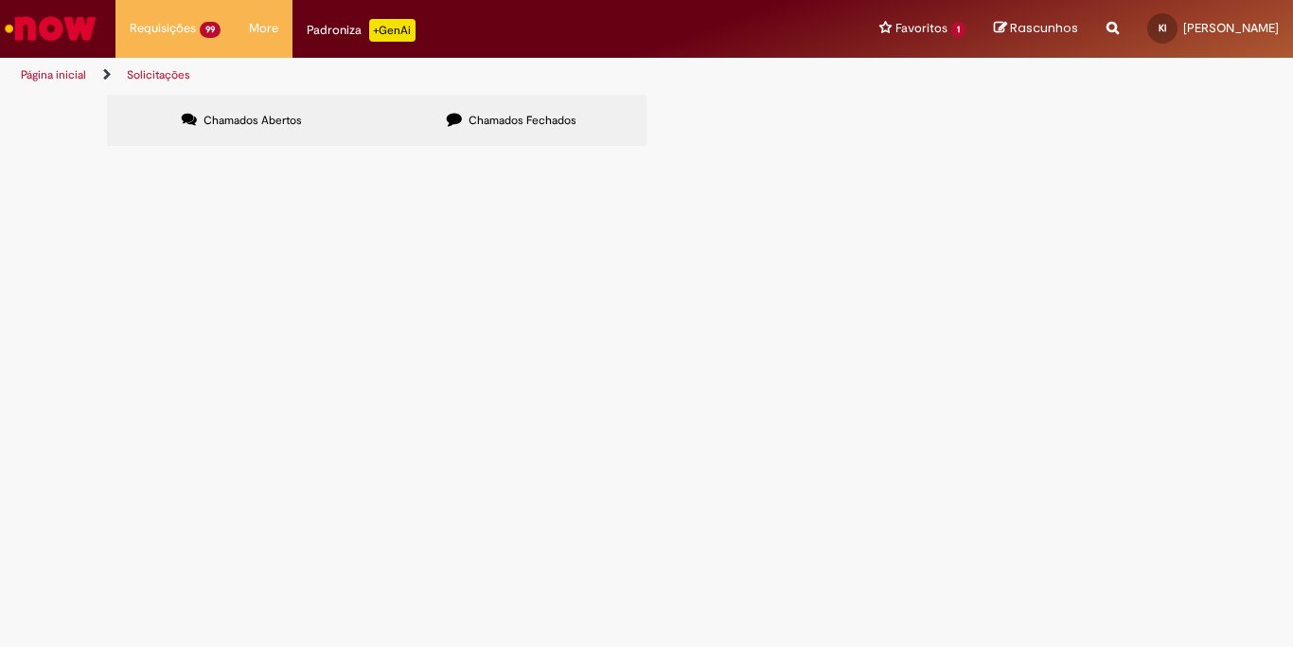 The image size is (1293, 647). I want to click on span: 99, so click(210, 29).